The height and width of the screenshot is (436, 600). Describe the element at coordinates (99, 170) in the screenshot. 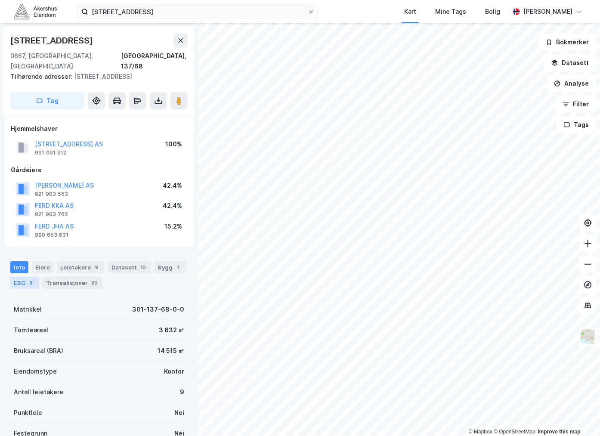

I see `div: Gårdeiere` at that location.